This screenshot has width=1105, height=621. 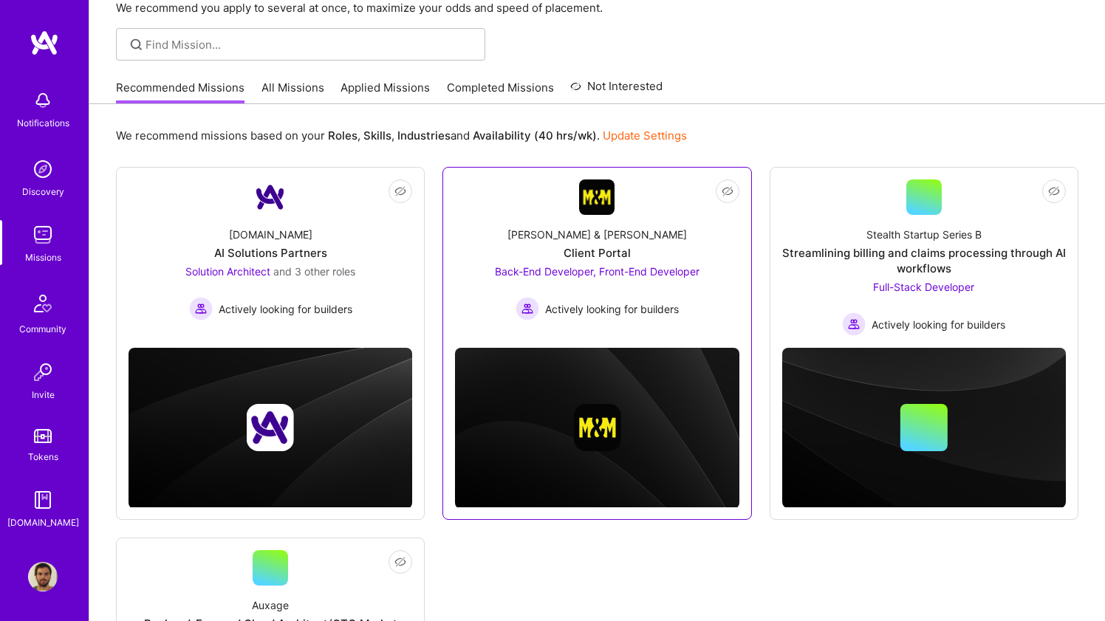 What do you see at coordinates (270, 605) in the screenshot?
I see `div: Auxage` at bounding box center [270, 605].